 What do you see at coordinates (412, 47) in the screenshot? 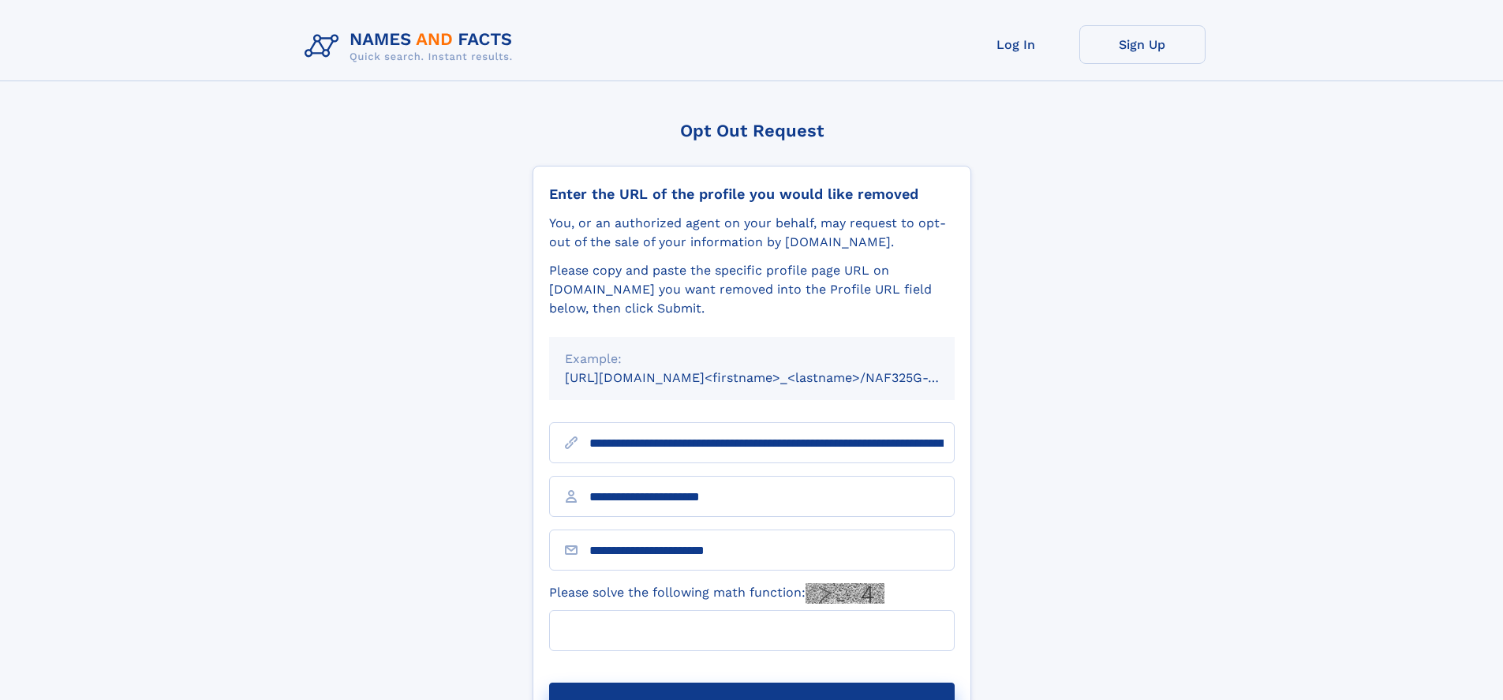
I see `img: Logo Names and Facts` at bounding box center [412, 47].